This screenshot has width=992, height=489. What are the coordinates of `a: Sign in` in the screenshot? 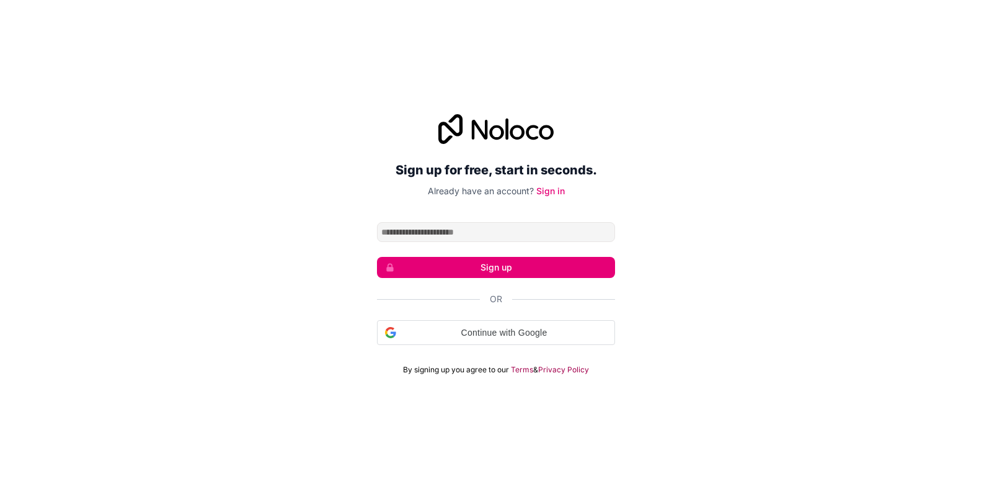 It's located at (551, 190).